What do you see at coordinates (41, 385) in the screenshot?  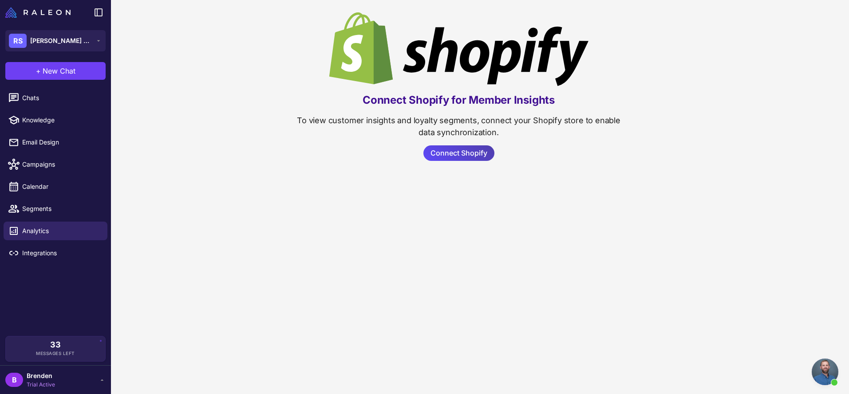 I see `span: Trial Active` at bounding box center [41, 385].